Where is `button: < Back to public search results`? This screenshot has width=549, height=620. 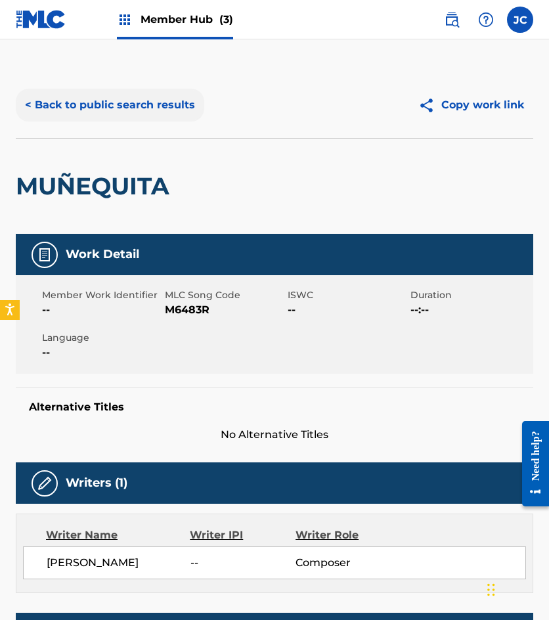 button: < Back to public search results is located at coordinates (110, 105).